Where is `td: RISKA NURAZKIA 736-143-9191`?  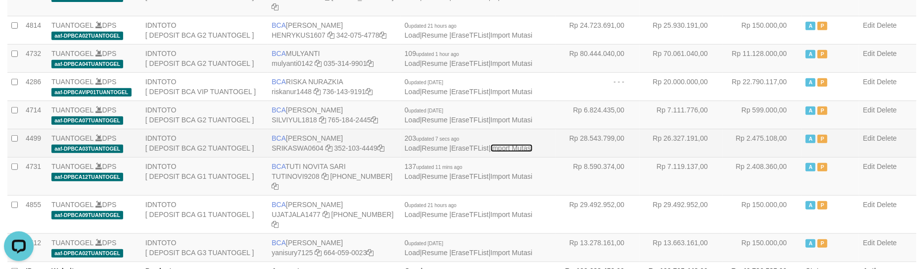 td: RISKA NURAZKIA 736-143-9191 is located at coordinates (334, 86).